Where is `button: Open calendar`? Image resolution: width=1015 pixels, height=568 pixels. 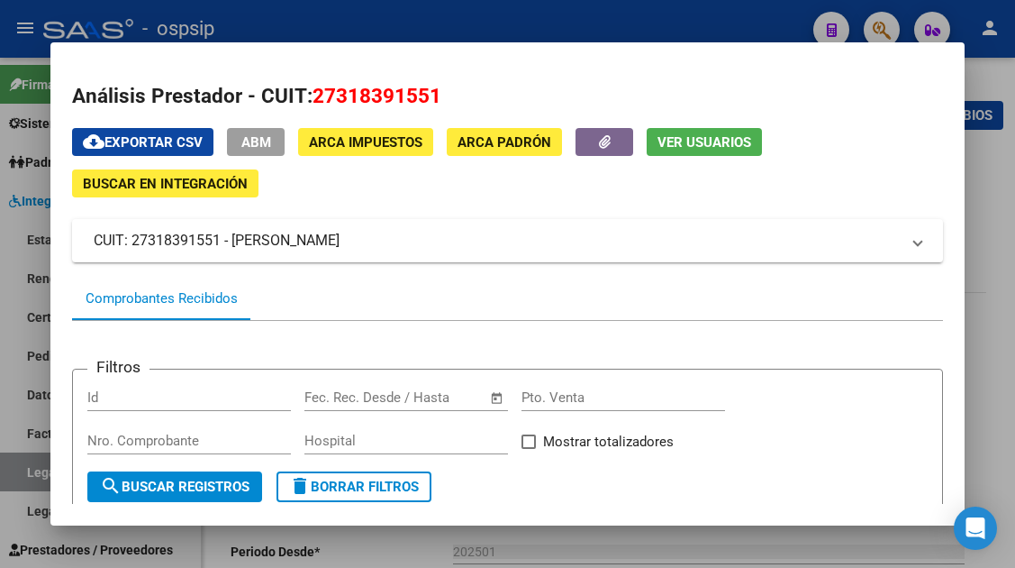 button: Open calendar is located at coordinates (496, 397).